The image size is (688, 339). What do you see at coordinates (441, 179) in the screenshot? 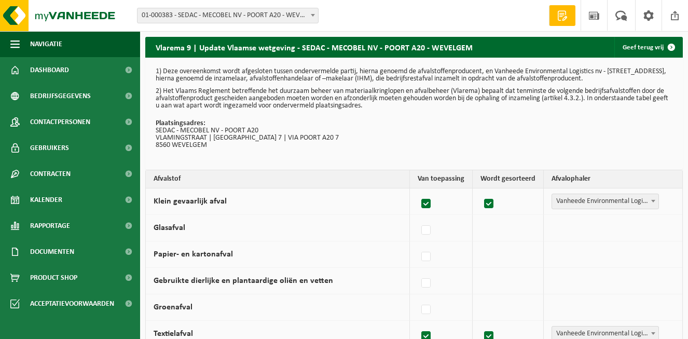
I see `th: Van toepassing` at bounding box center [441, 179].